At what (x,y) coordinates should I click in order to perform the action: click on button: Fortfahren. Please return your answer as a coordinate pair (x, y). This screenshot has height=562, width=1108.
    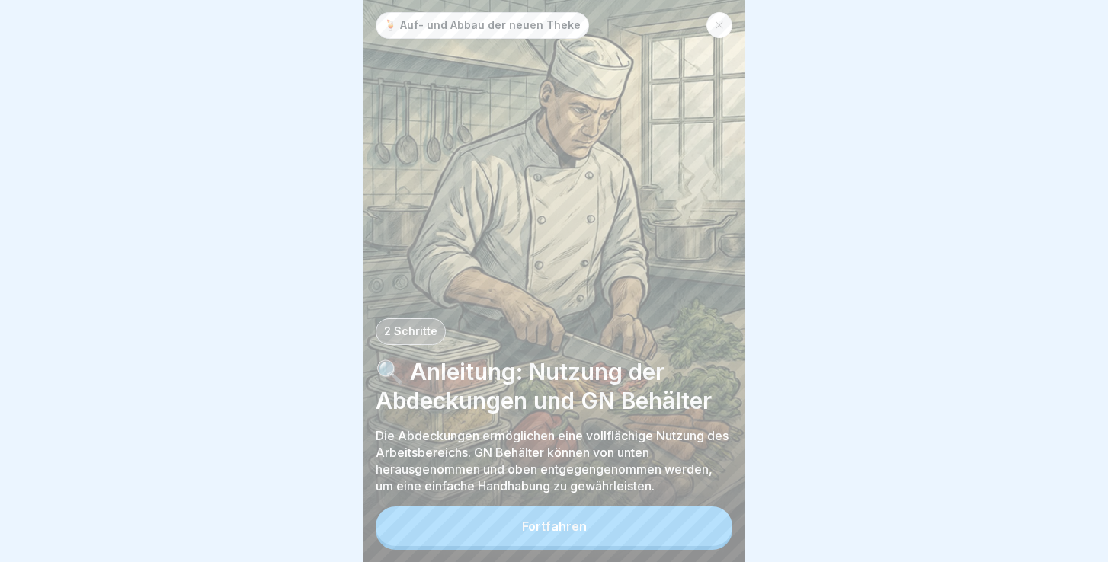
    Looking at the image, I should click on (554, 526).